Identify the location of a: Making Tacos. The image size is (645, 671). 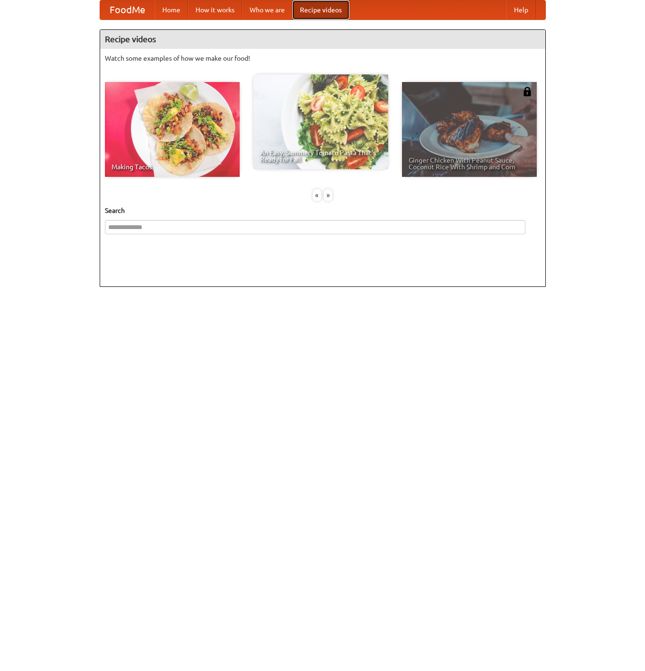
(172, 130).